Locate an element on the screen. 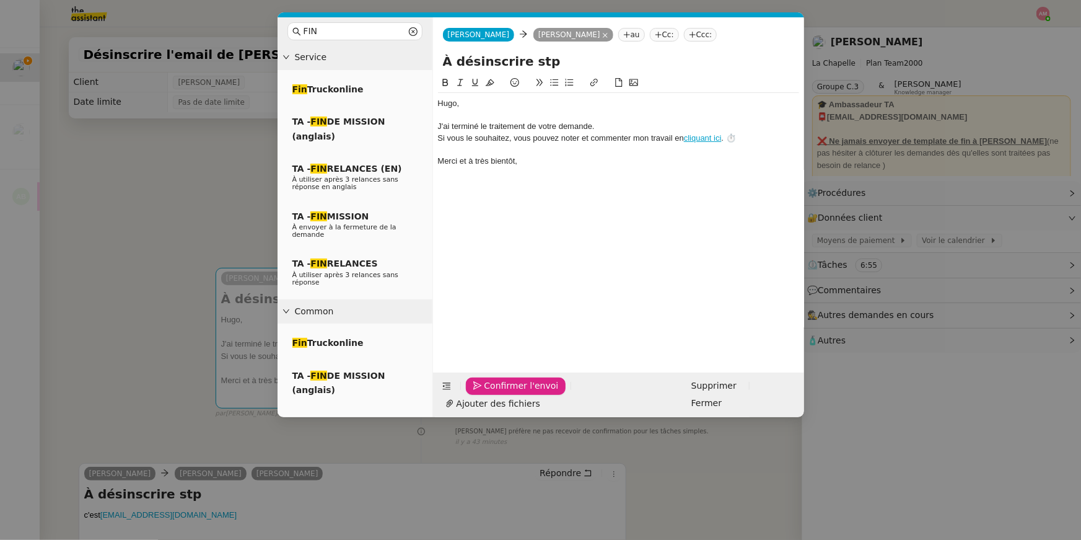  span: À envoyer à la fermeture de la demande is located at coordinates (344, 230).